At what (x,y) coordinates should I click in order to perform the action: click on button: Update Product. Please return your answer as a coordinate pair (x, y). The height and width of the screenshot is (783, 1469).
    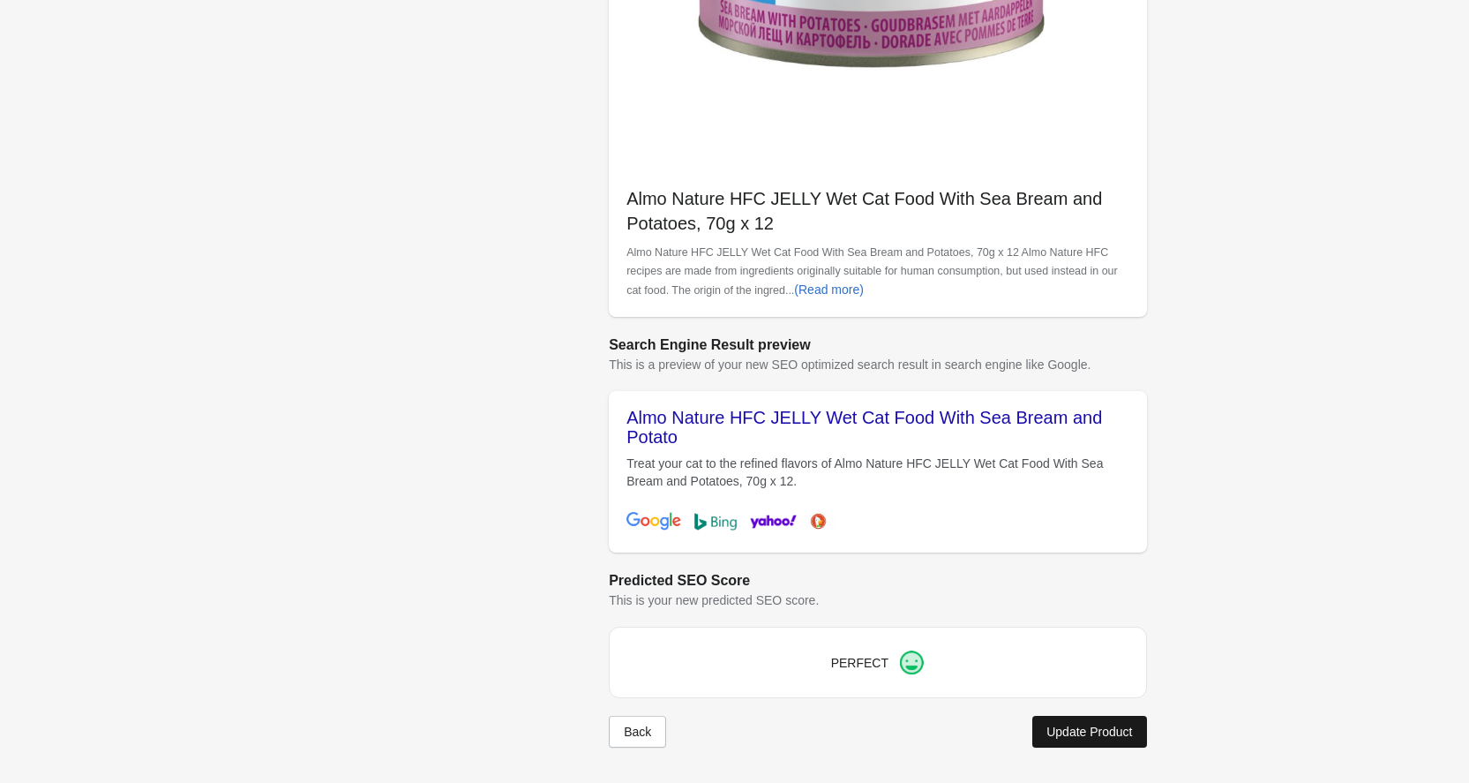
    Looking at the image, I should click on (1089, 732).